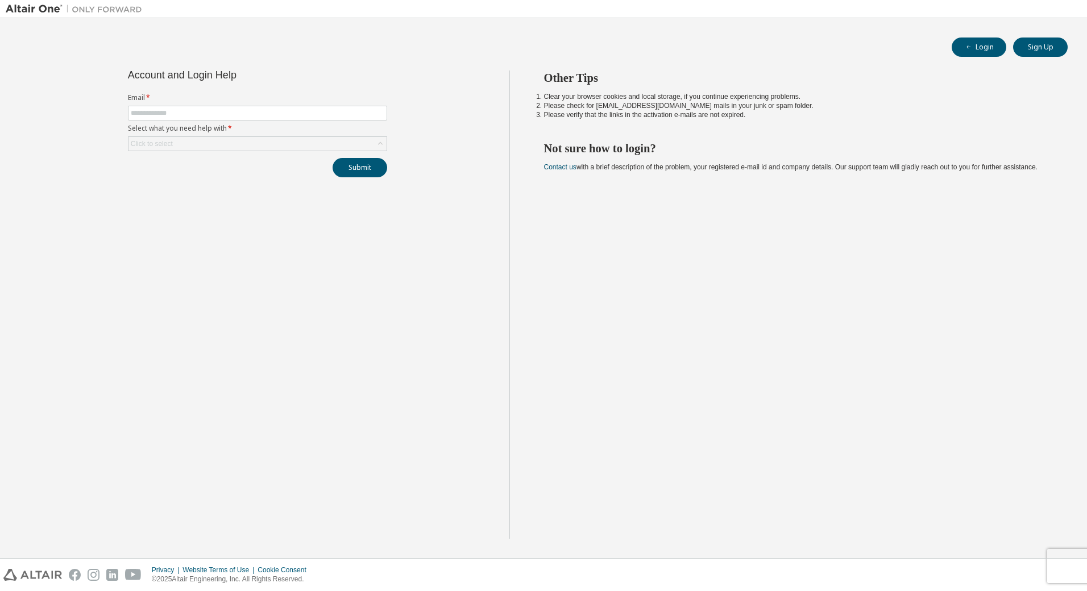  I want to click on div: Cookie Consent, so click(285, 570).